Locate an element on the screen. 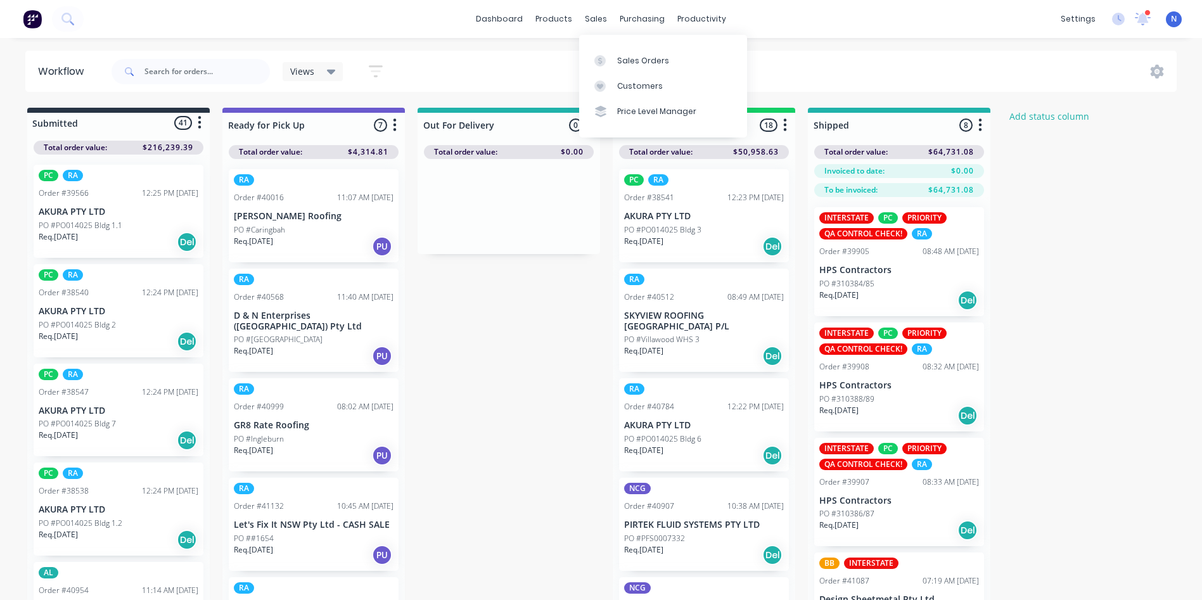 The image size is (1202, 600). div: Order #39908 is located at coordinates (844, 367).